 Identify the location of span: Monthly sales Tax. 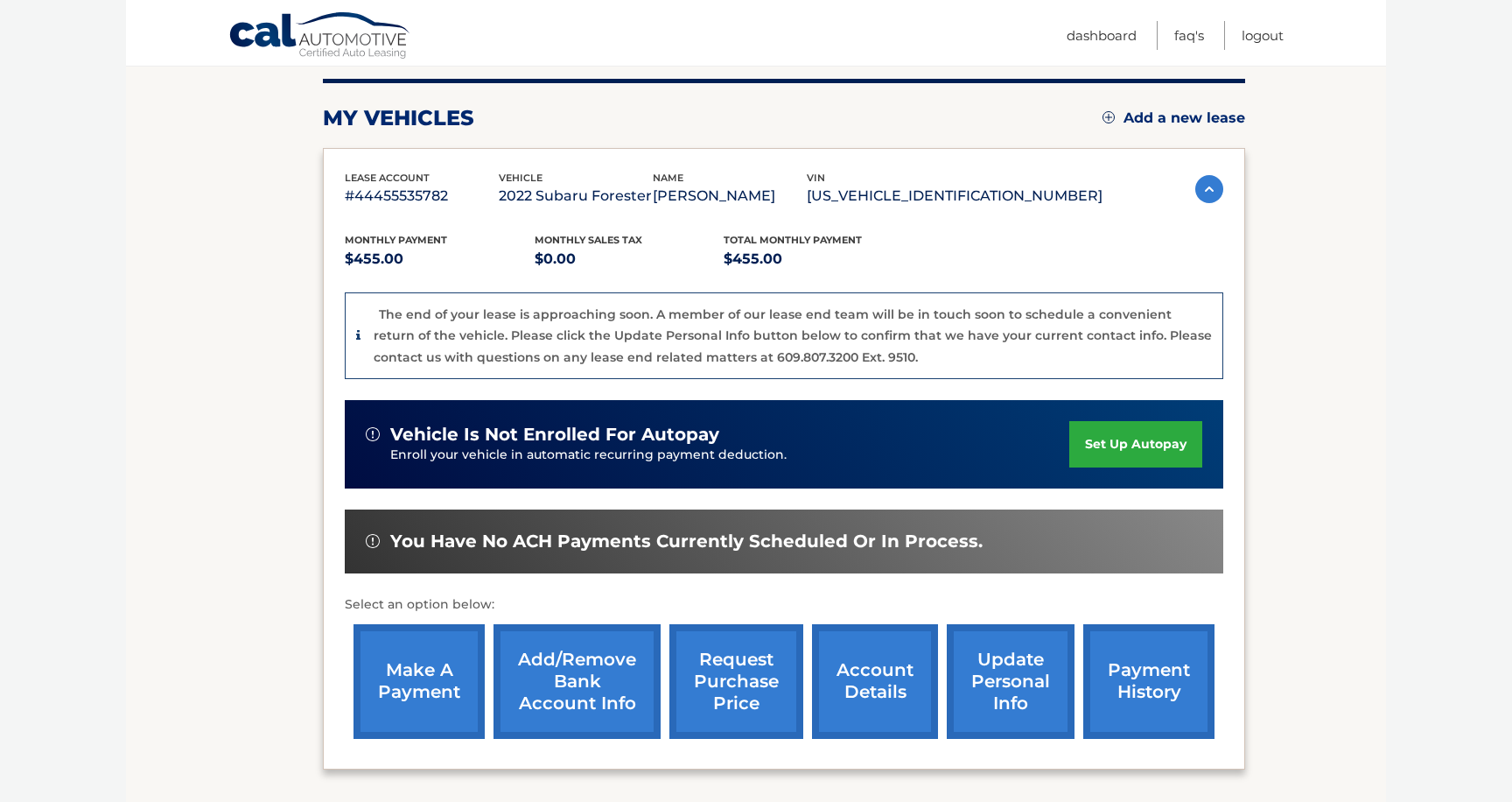
(588, 240).